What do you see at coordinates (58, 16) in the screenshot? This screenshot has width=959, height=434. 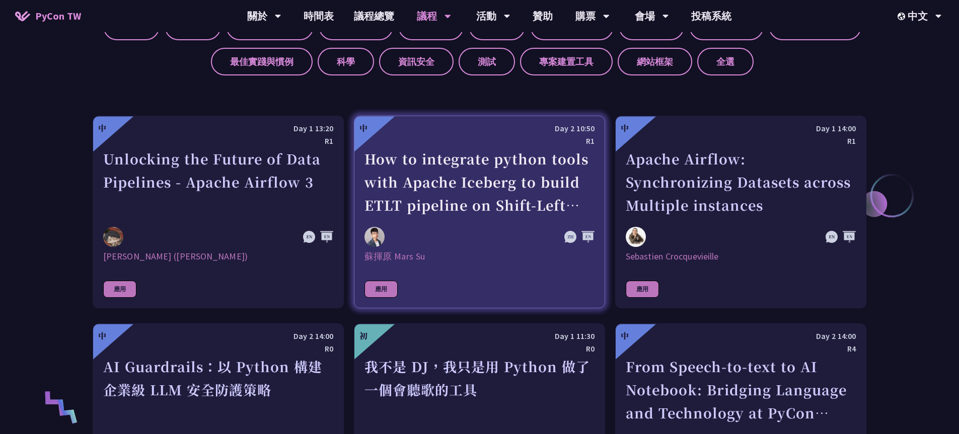 I see `span: PyCon TW` at bounding box center [58, 16].